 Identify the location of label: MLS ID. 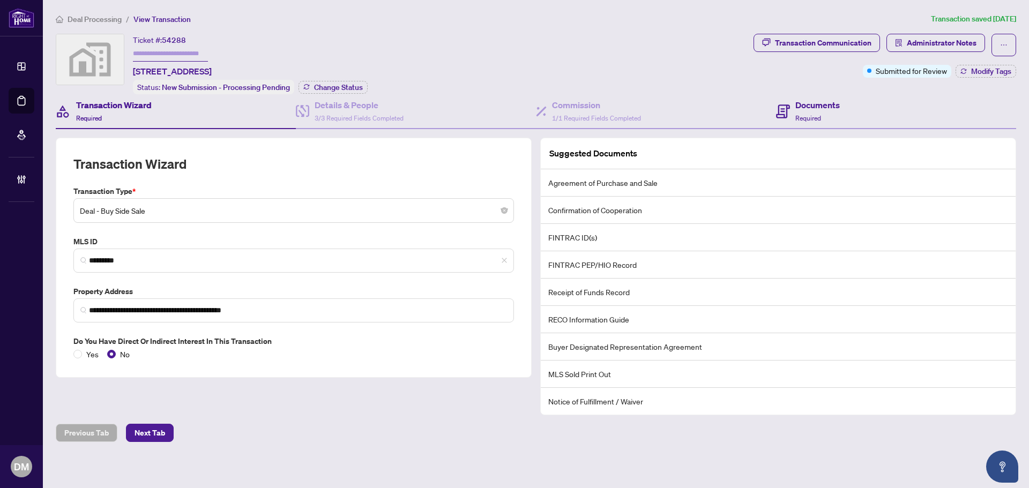
(294, 242).